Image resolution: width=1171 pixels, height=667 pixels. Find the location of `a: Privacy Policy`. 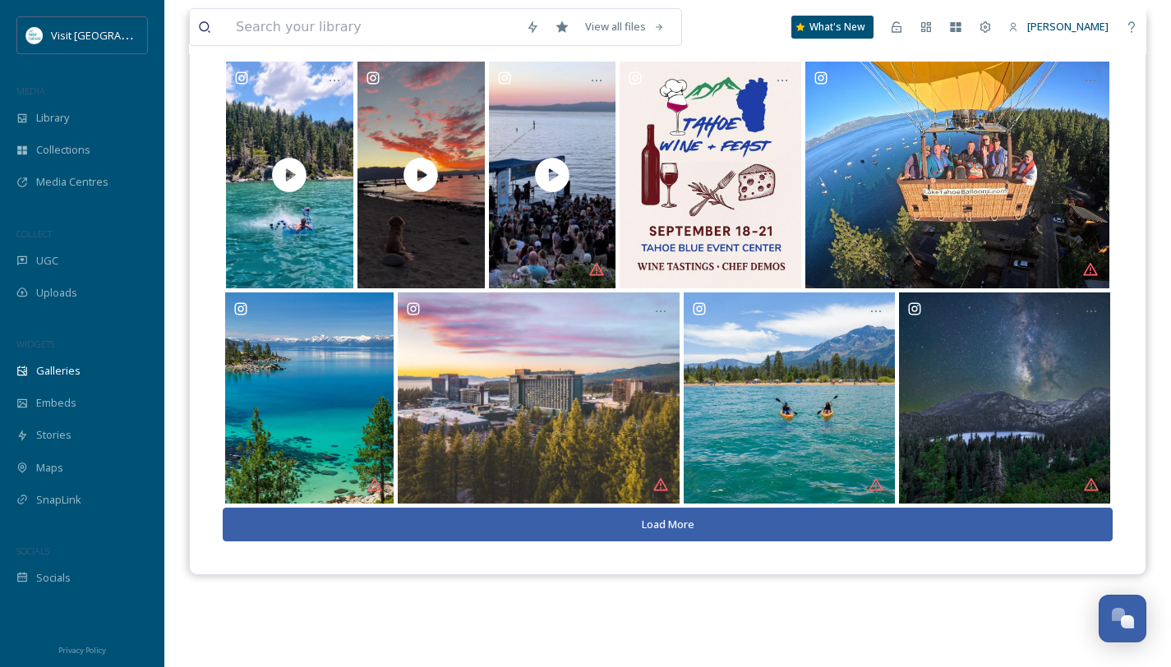

a: Privacy Policy is located at coordinates (82, 649).